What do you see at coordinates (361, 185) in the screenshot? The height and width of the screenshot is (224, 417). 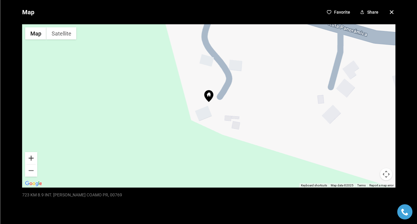 I see `a: Terms (opens in new tab)` at bounding box center [361, 185].